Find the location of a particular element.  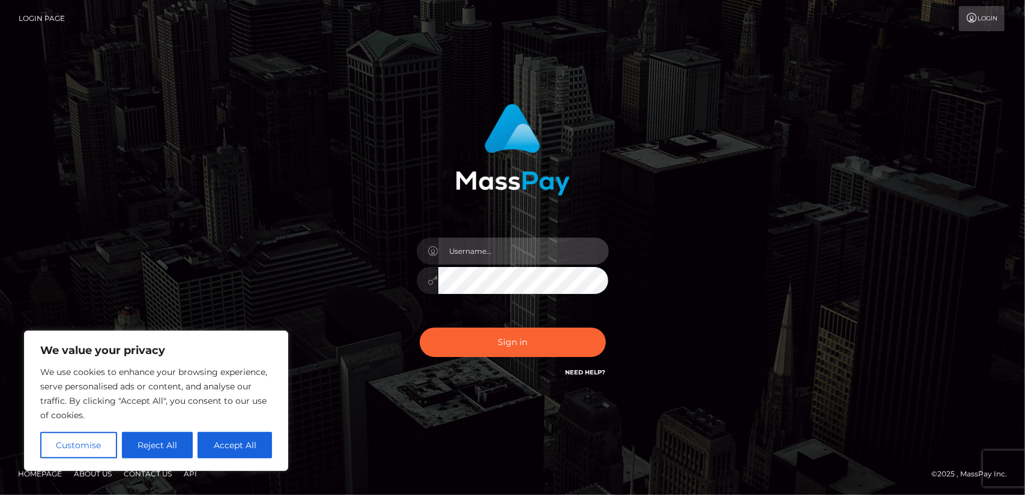

button: Reject All is located at coordinates (157, 445).